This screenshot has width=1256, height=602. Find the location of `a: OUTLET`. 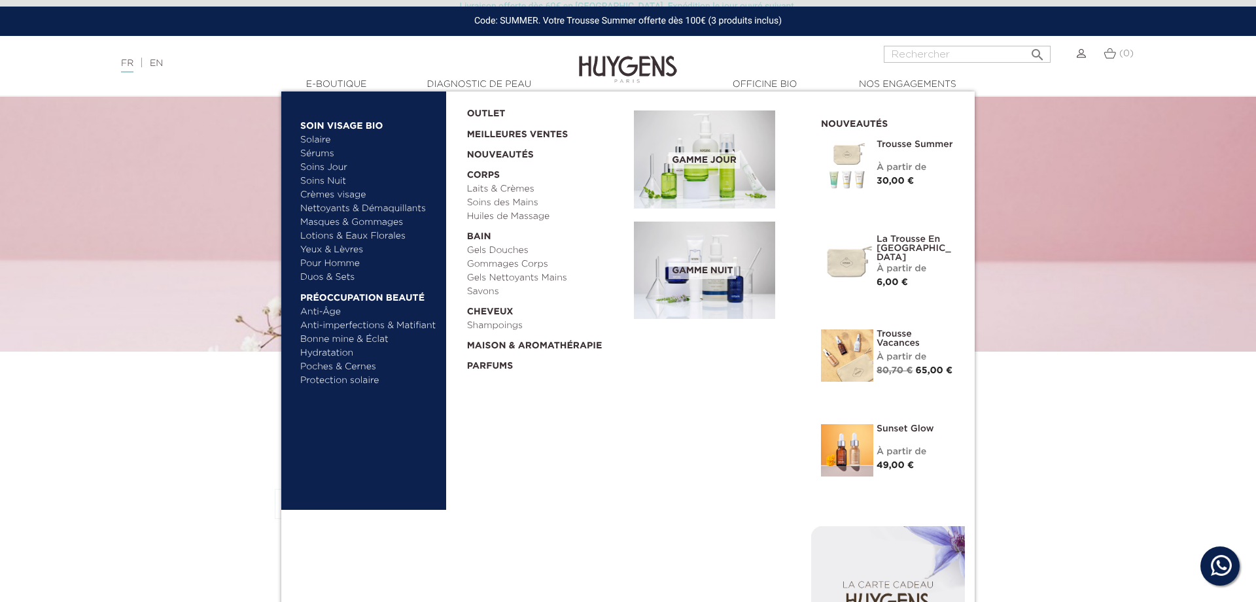

a: OUTLET is located at coordinates (540, 111).